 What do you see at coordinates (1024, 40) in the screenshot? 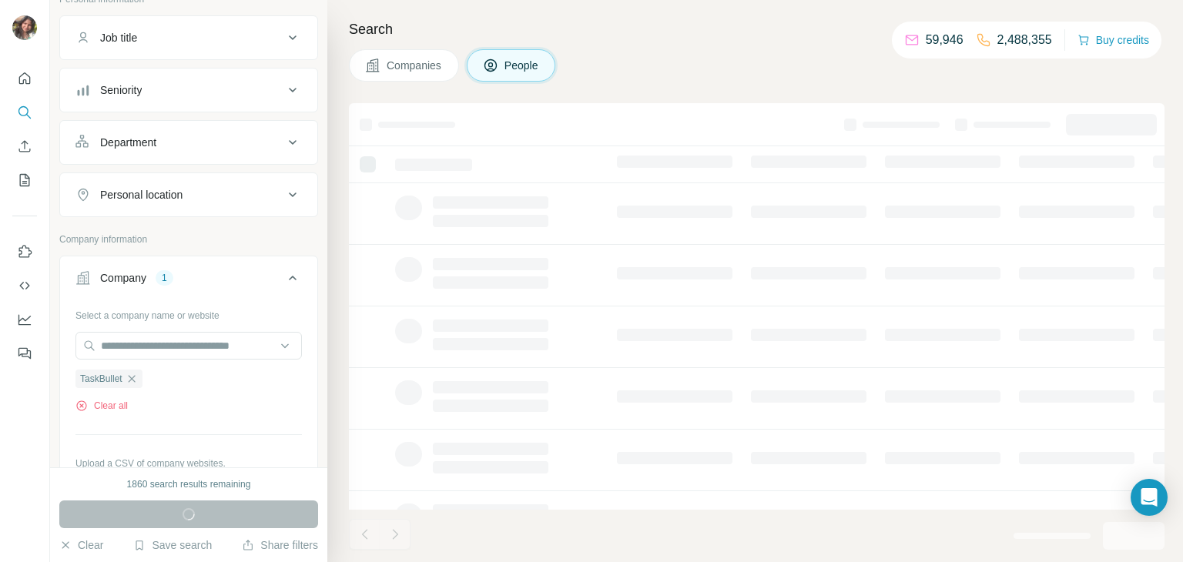
I see `p: 2,488,355` at bounding box center [1024, 40].